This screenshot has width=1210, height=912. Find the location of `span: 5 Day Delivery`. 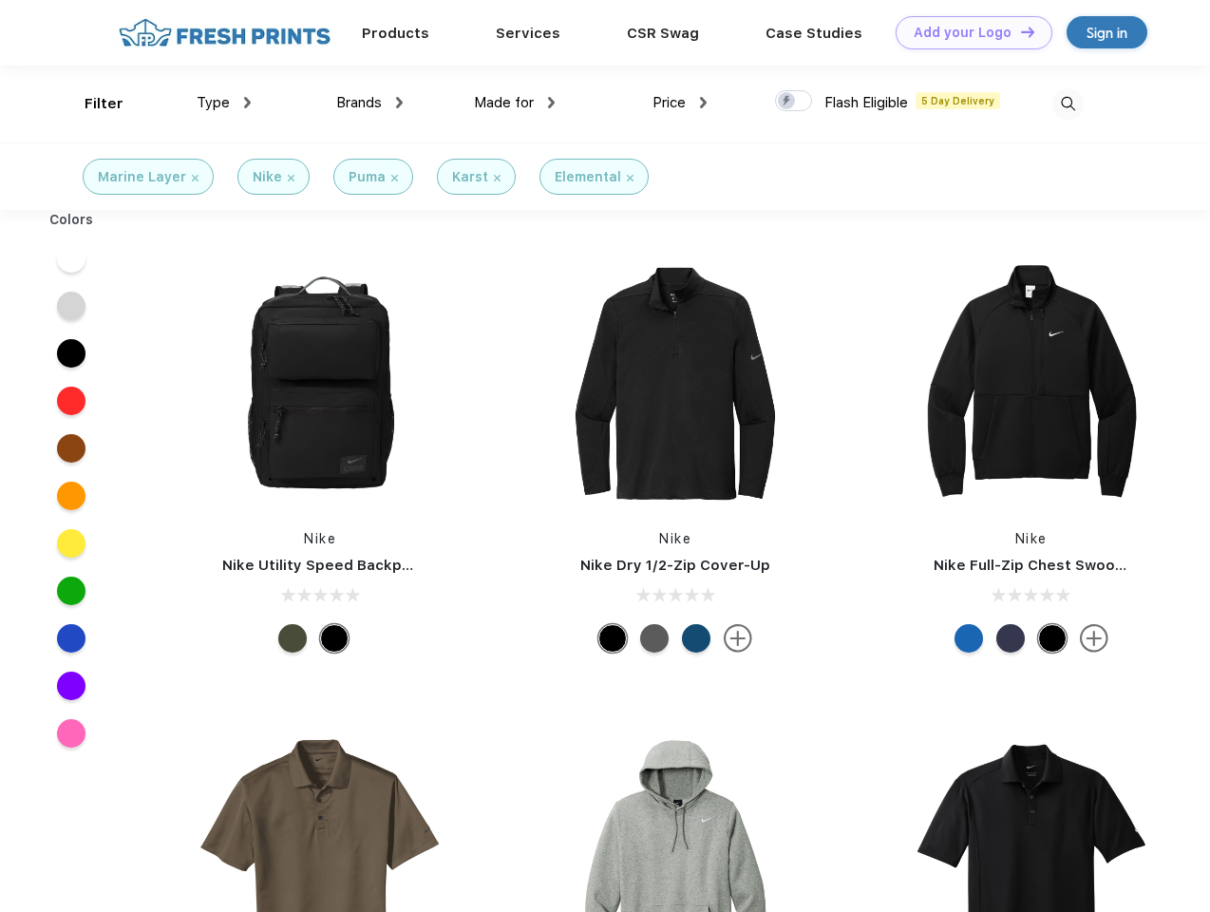

span: 5 Day Delivery is located at coordinates (958, 101).